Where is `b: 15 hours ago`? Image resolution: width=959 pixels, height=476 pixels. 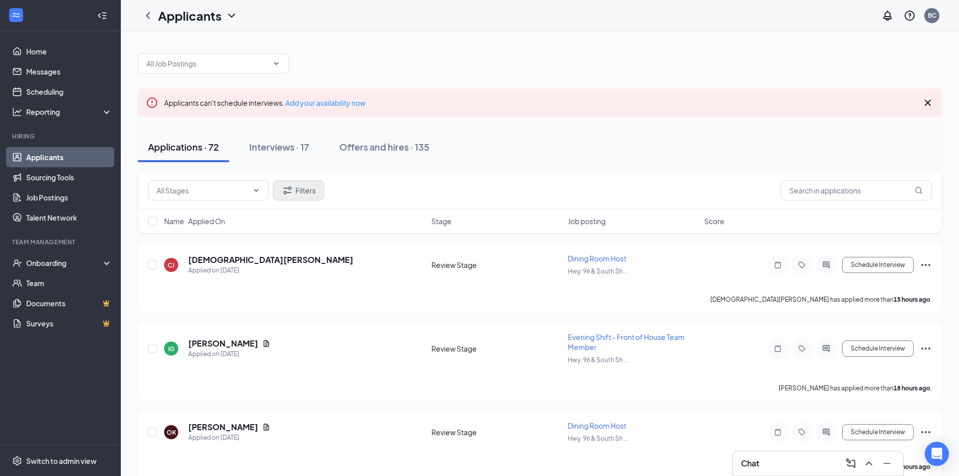
b: 15 hours ago is located at coordinates (912, 299).